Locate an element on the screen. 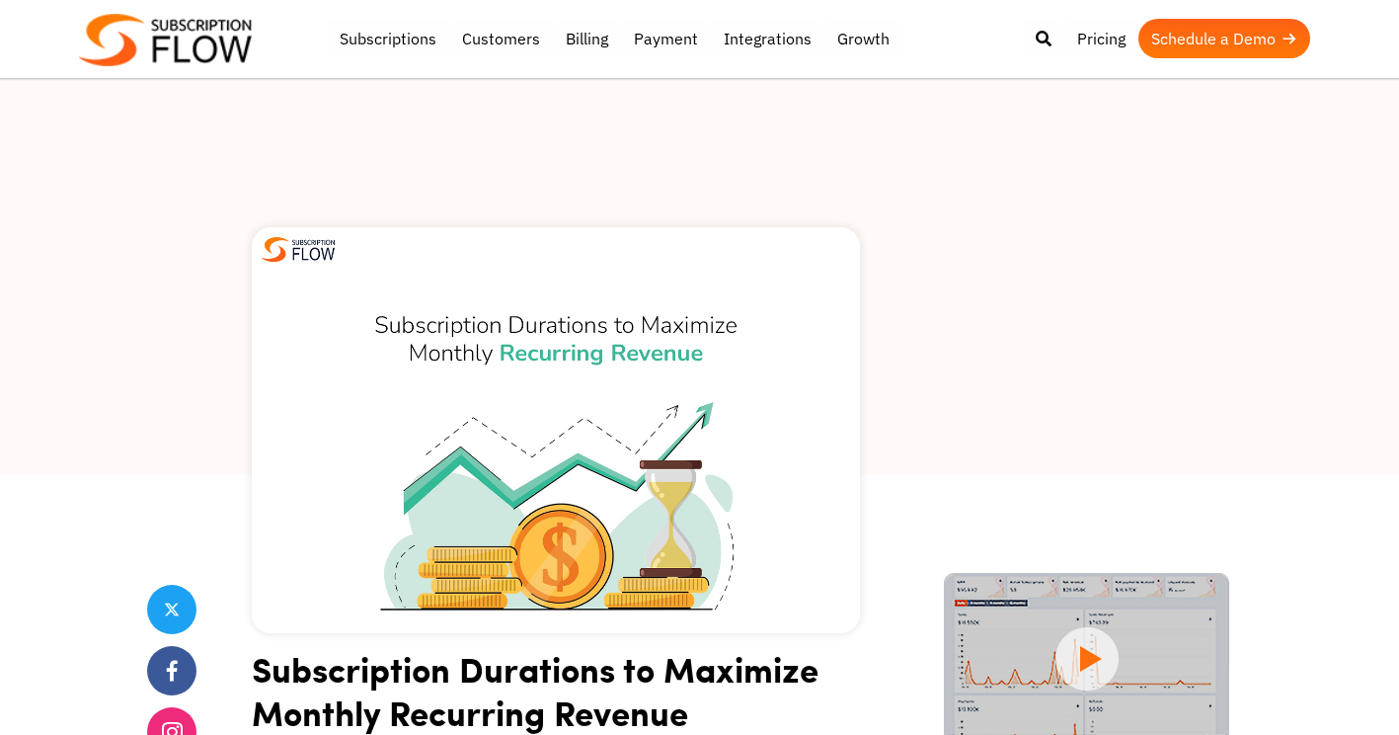  a: Billing is located at coordinates (587, 39).